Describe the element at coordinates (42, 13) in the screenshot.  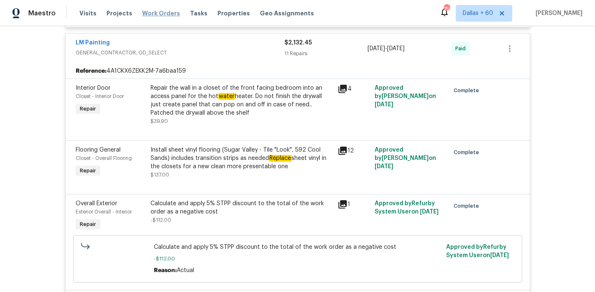
I see `span: Maestro` at that location.